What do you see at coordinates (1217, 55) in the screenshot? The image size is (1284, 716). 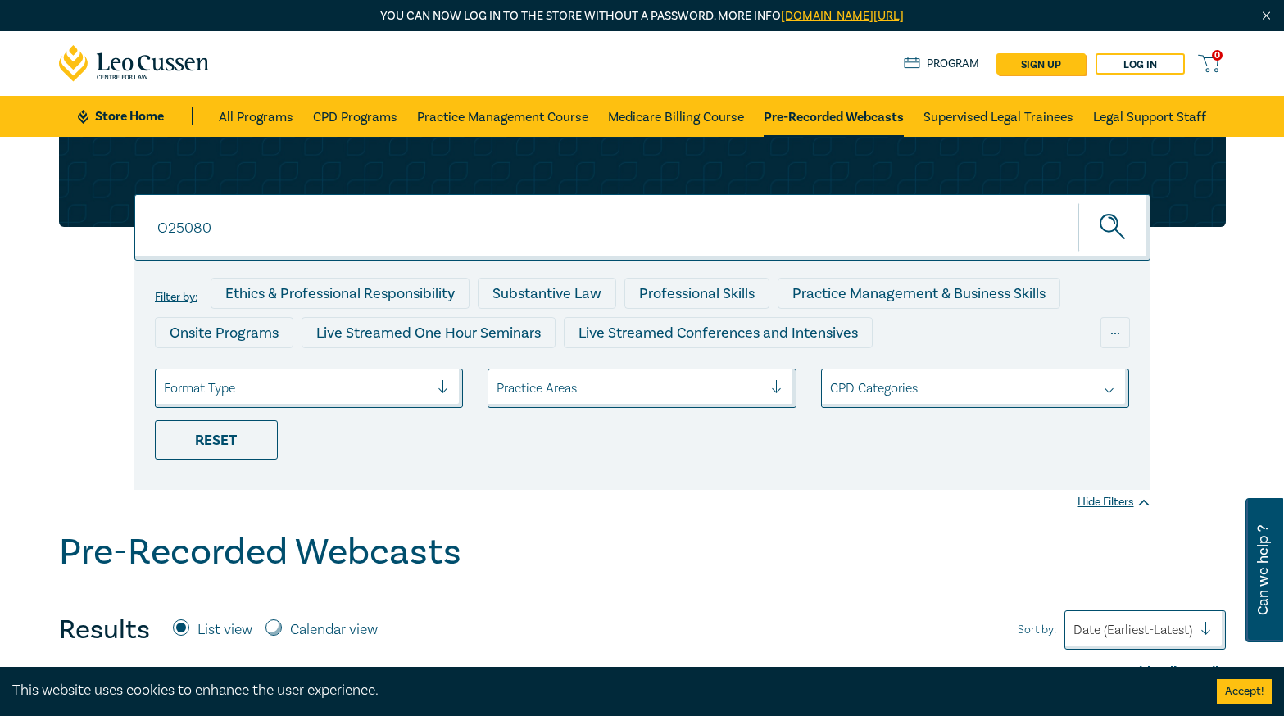 I see `span: 0` at bounding box center [1217, 55].